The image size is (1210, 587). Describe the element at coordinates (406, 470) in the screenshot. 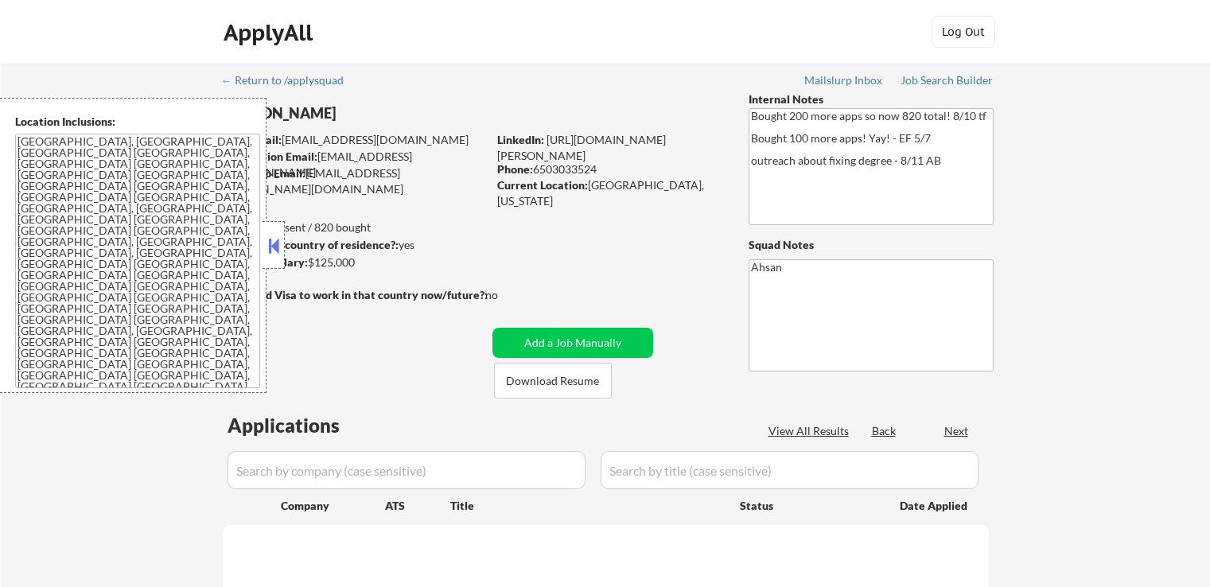

I see `input: Search by company (case sensitive)` at that location.